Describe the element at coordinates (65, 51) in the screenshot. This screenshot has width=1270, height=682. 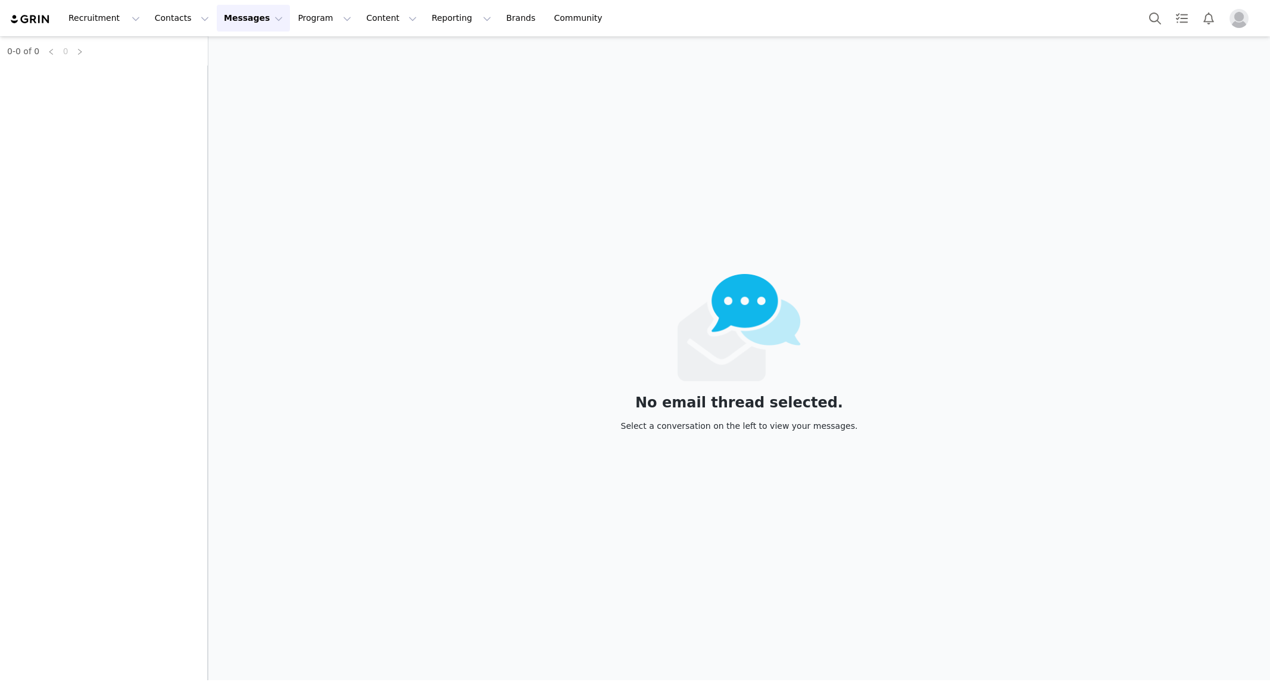
I see `a: 0` at that location.